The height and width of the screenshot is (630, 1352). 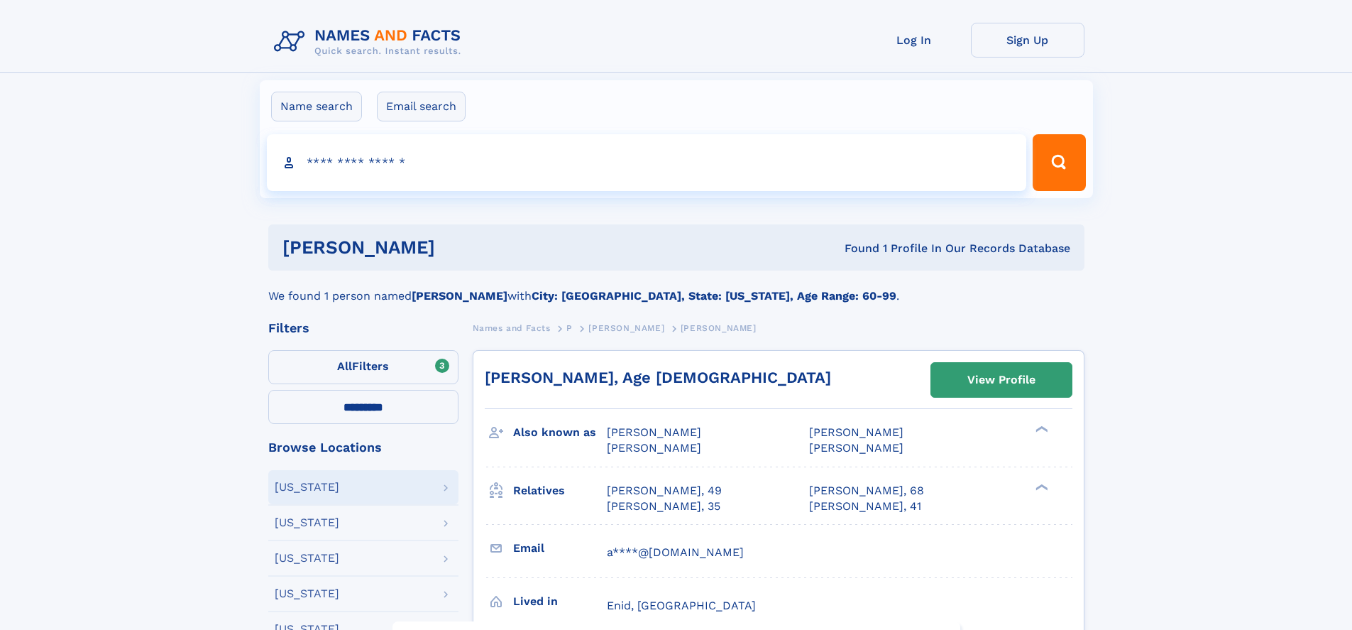 I want to click on h3: Relatives, so click(x=560, y=490).